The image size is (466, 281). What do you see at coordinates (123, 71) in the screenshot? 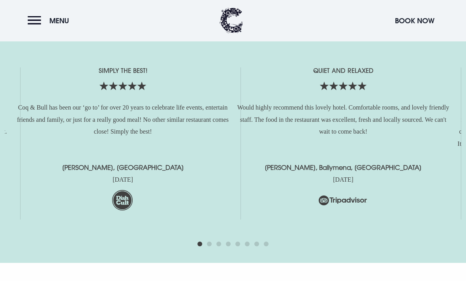
I see `h4: Simply the best!` at bounding box center [123, 71].